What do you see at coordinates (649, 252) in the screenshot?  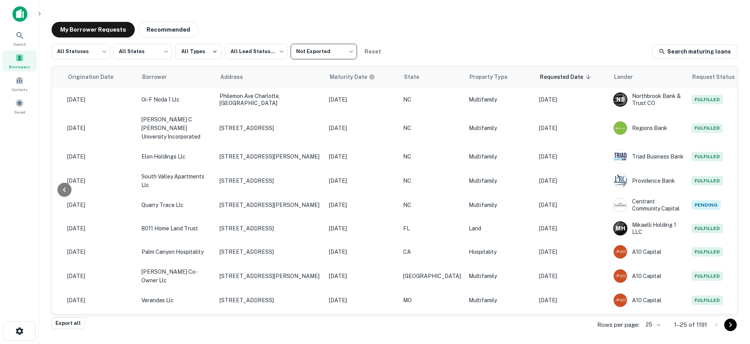 I see `div: A10 Capital` at bounding box center [649, 252].